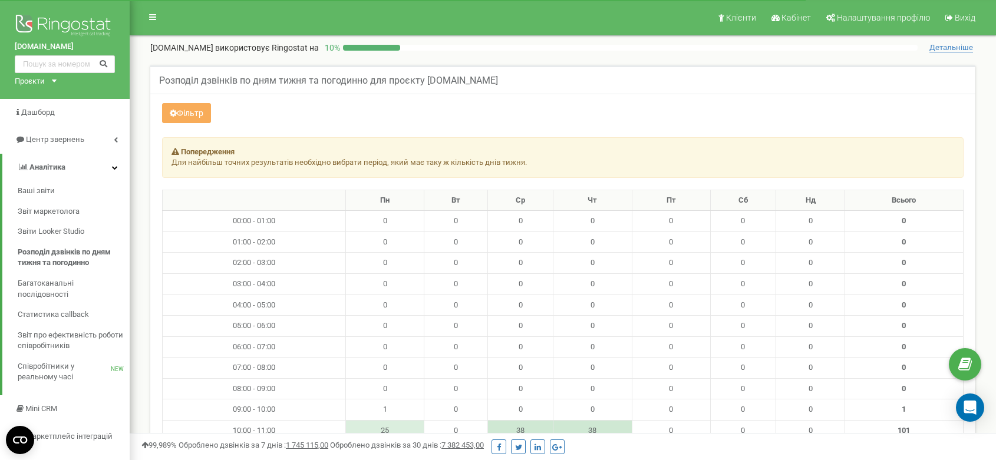 The height and width of the screenshot is (460, 996). I want to click on span: Розподіл дзвінків по дням тижня та погодинно, so click(71, 258).